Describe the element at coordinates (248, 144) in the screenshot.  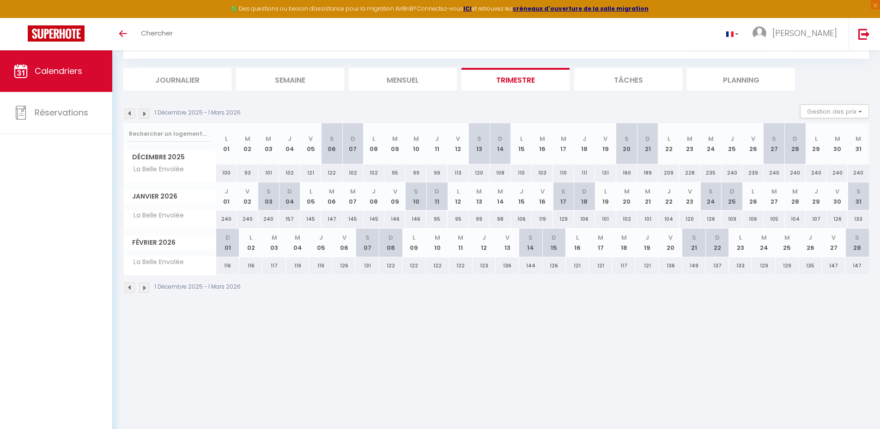
I see `th: 02` at that location.